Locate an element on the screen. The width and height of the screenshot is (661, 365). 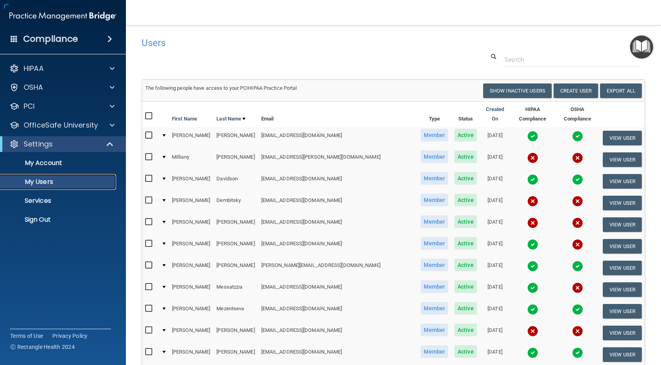
a: Last Name is located at coordinates (231, 119).